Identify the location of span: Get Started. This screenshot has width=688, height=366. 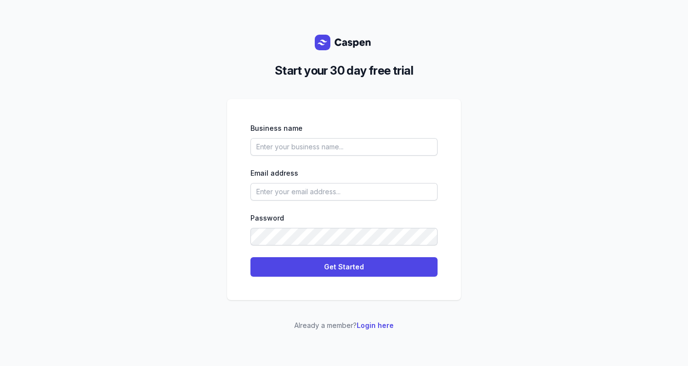
(344, 267).